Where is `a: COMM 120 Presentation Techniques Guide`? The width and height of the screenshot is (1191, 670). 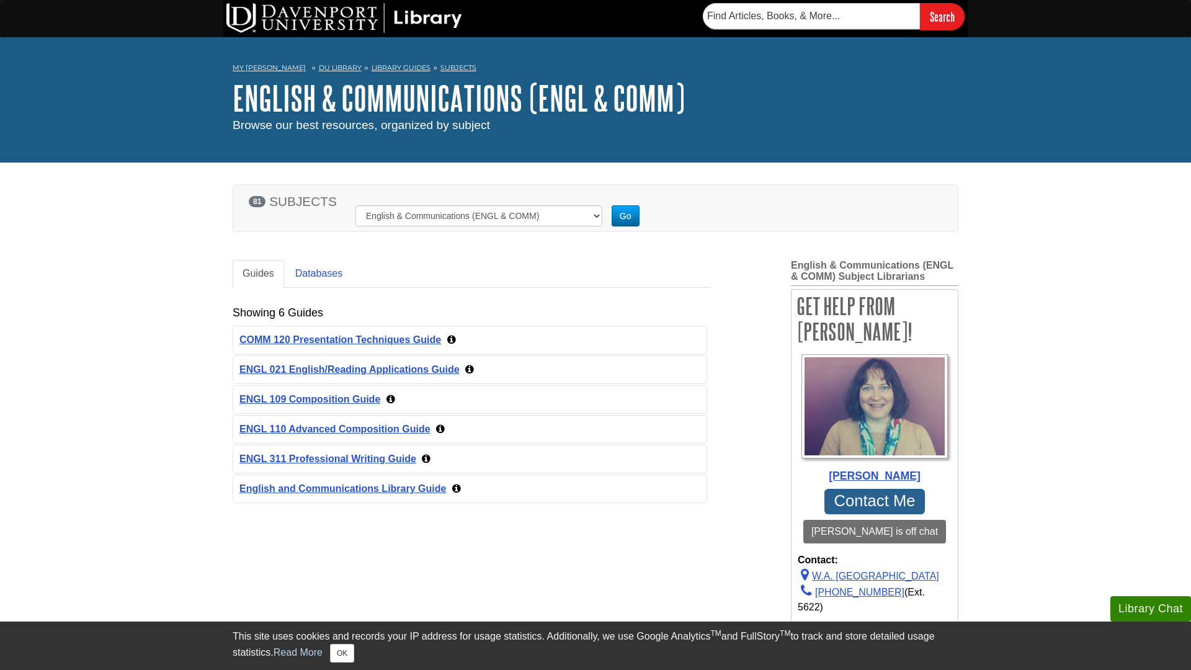
a: COMM 120 Presentation Techniques Guide is located at coordinates (340, 339).